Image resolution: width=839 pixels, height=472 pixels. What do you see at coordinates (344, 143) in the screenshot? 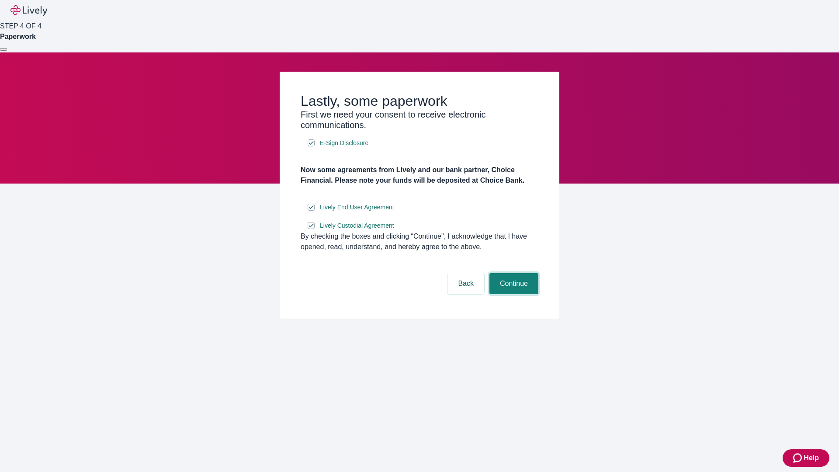
I see `span: E-Sign Disclosure` at bounding box center [344, 143].